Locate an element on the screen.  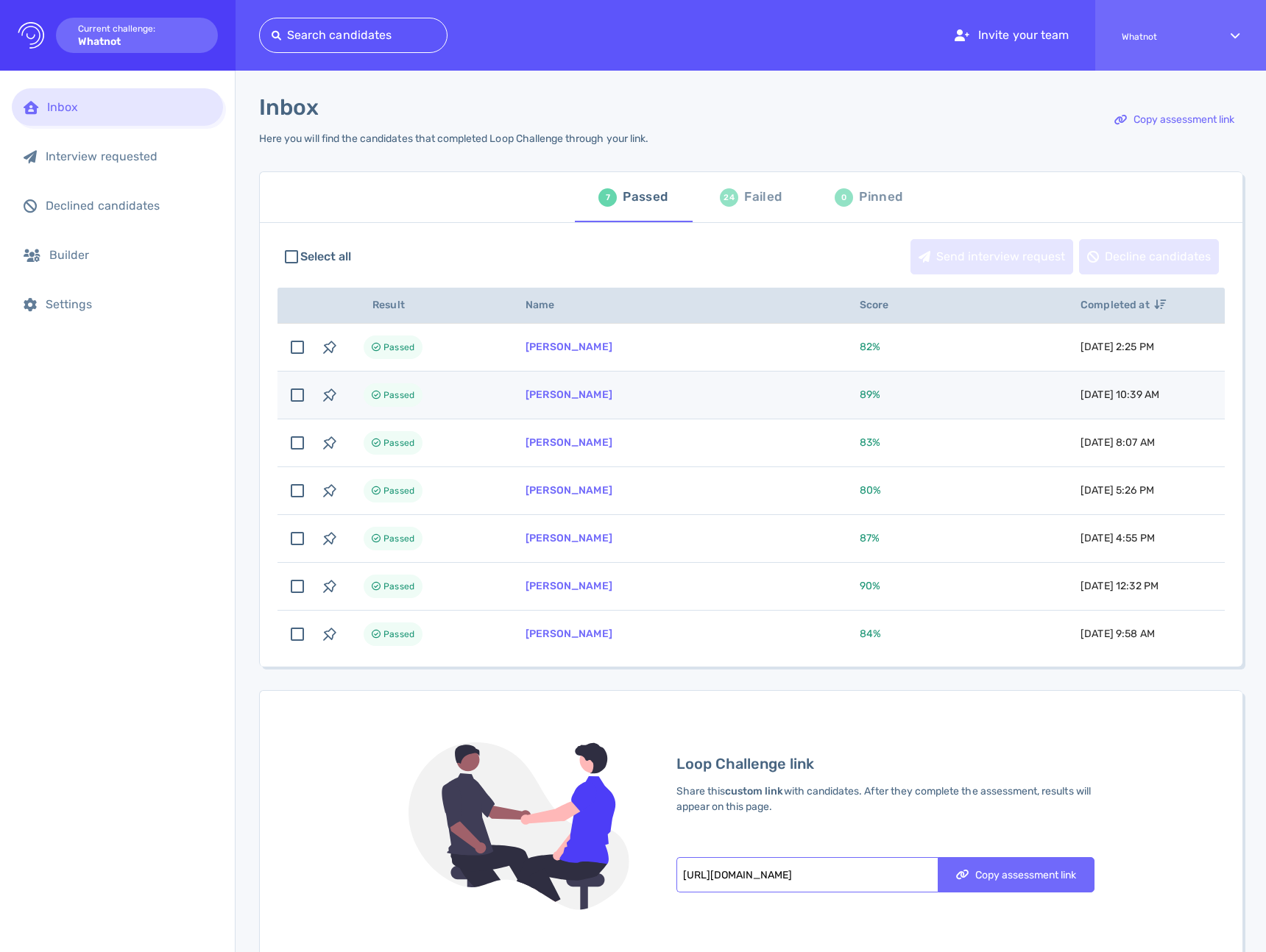
div: 0 is located at coordinates (843, 197).